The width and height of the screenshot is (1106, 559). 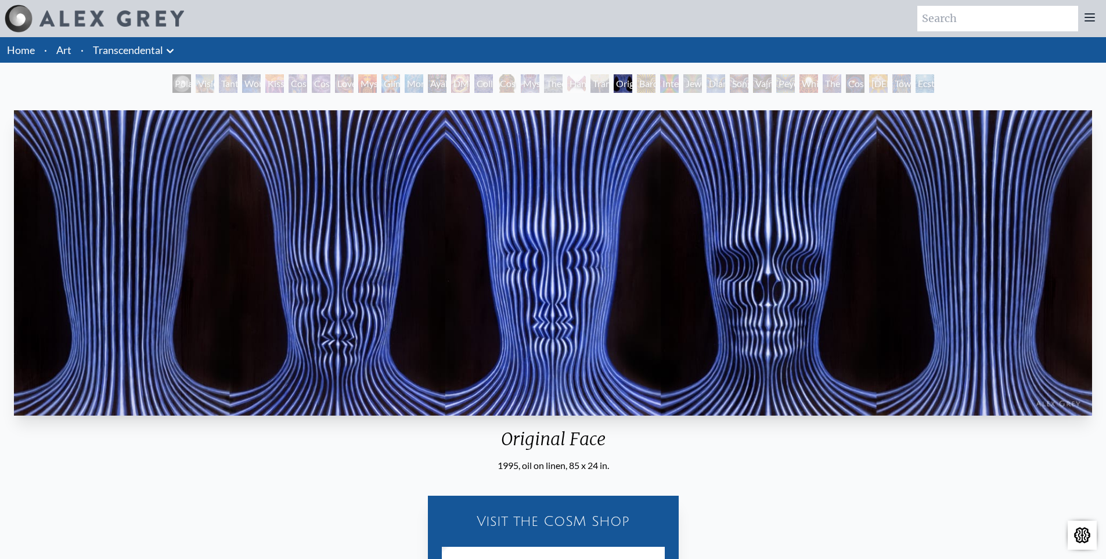 What do you see at coordinates (344, 84) in the screenshot?
I see `div: Love is a Cosmic Force` at bounding box center [344, 84].